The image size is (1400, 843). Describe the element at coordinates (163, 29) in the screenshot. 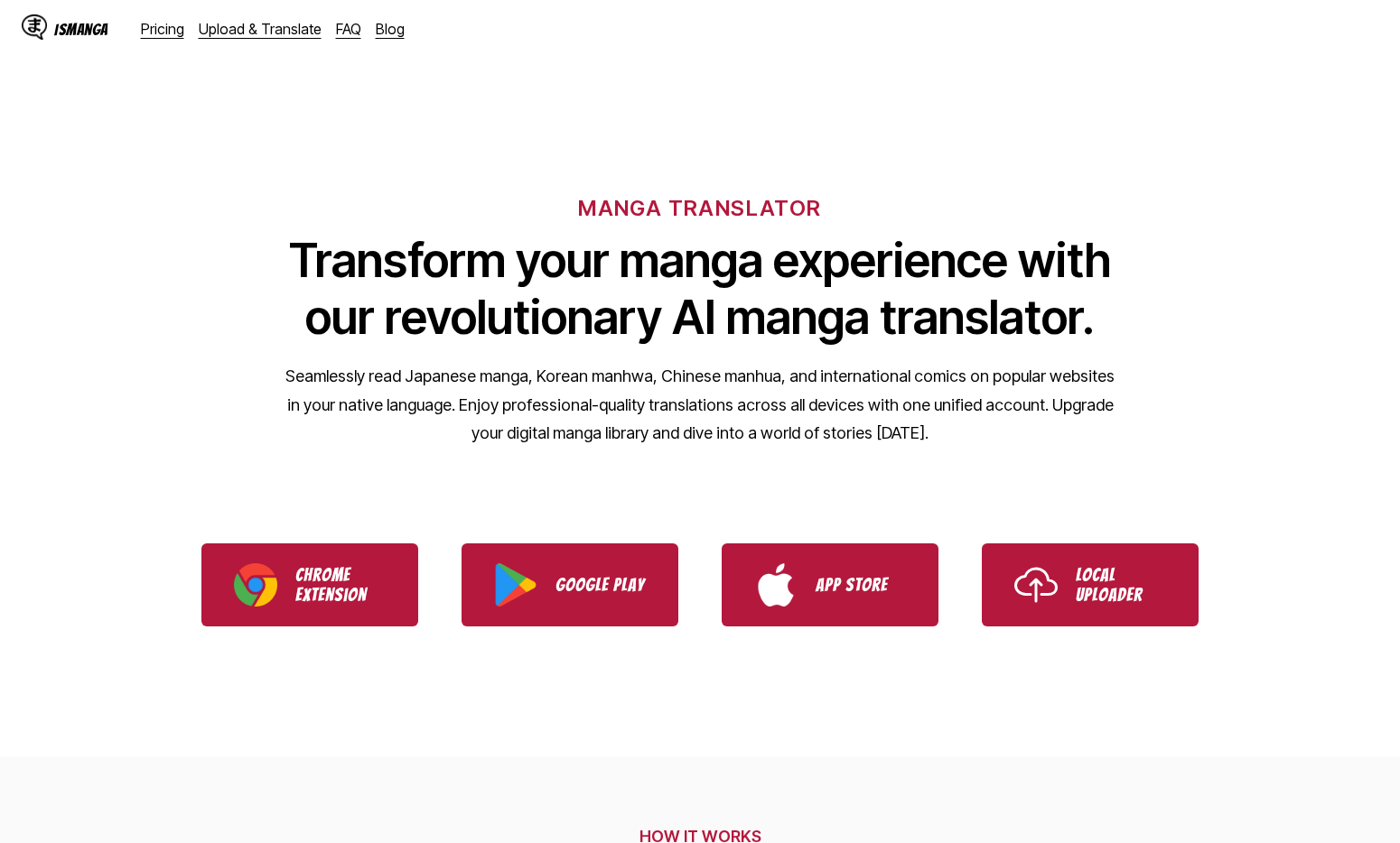

I see `a: Pricing` at that location.